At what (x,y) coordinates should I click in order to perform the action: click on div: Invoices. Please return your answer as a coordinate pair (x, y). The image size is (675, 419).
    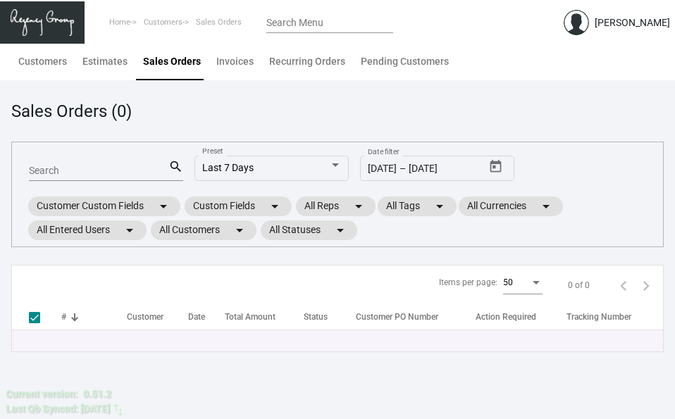
    Looking at the image, I should click on (235, 61).